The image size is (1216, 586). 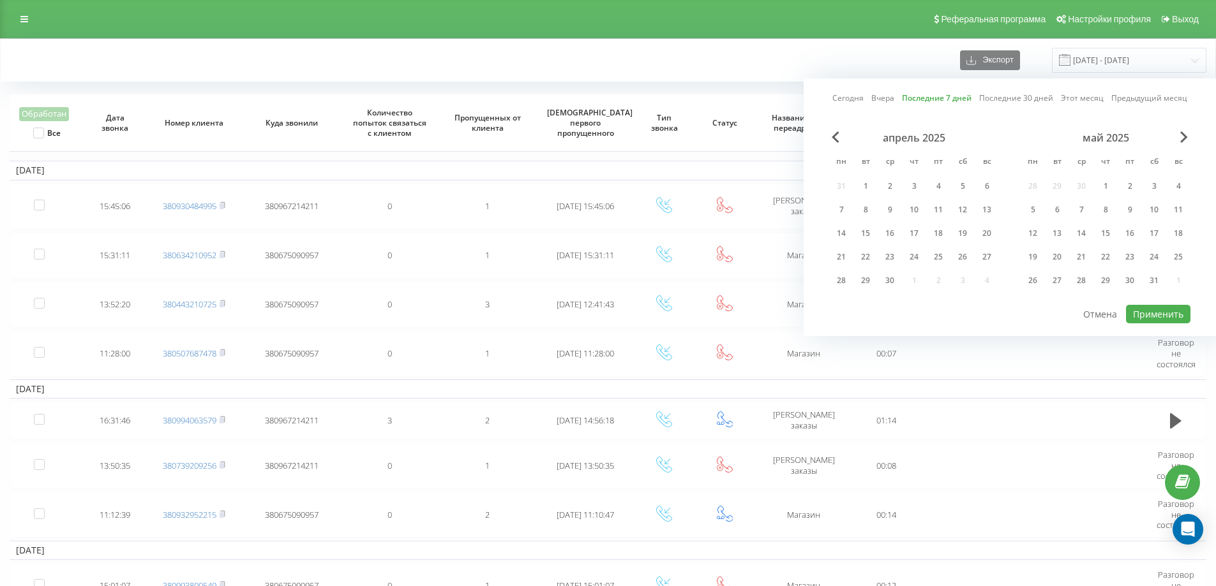 I want to click on div: 30, so click(x=890, y=281).